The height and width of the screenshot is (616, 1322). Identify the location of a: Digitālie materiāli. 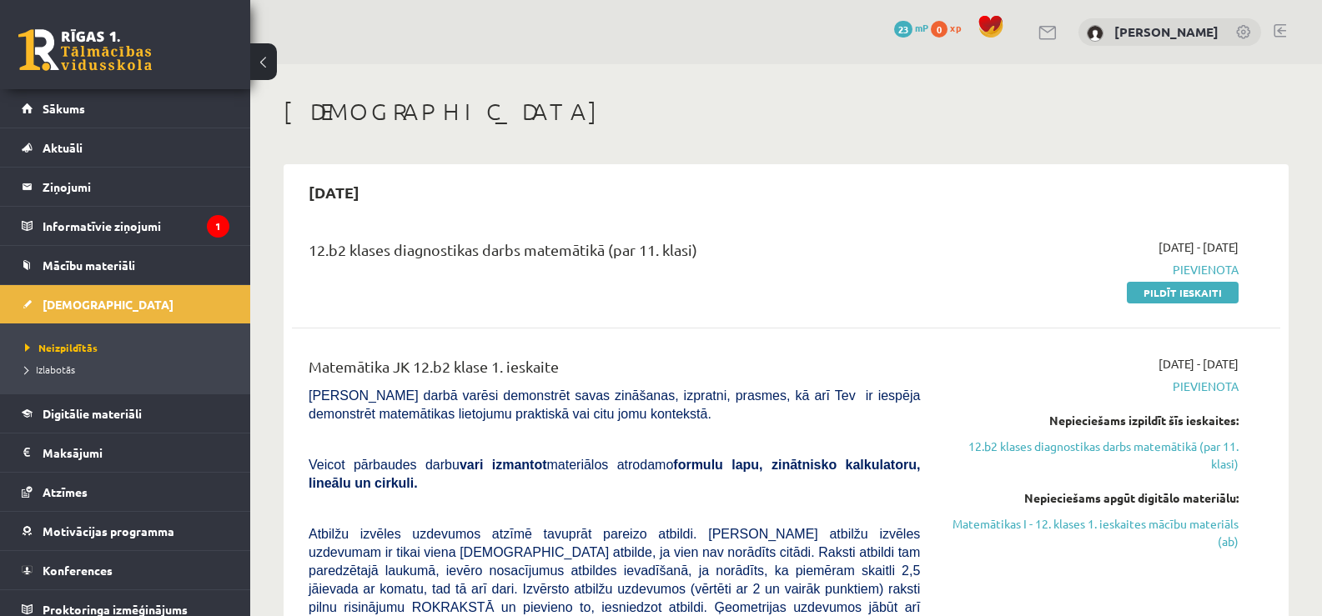
(125, 414).